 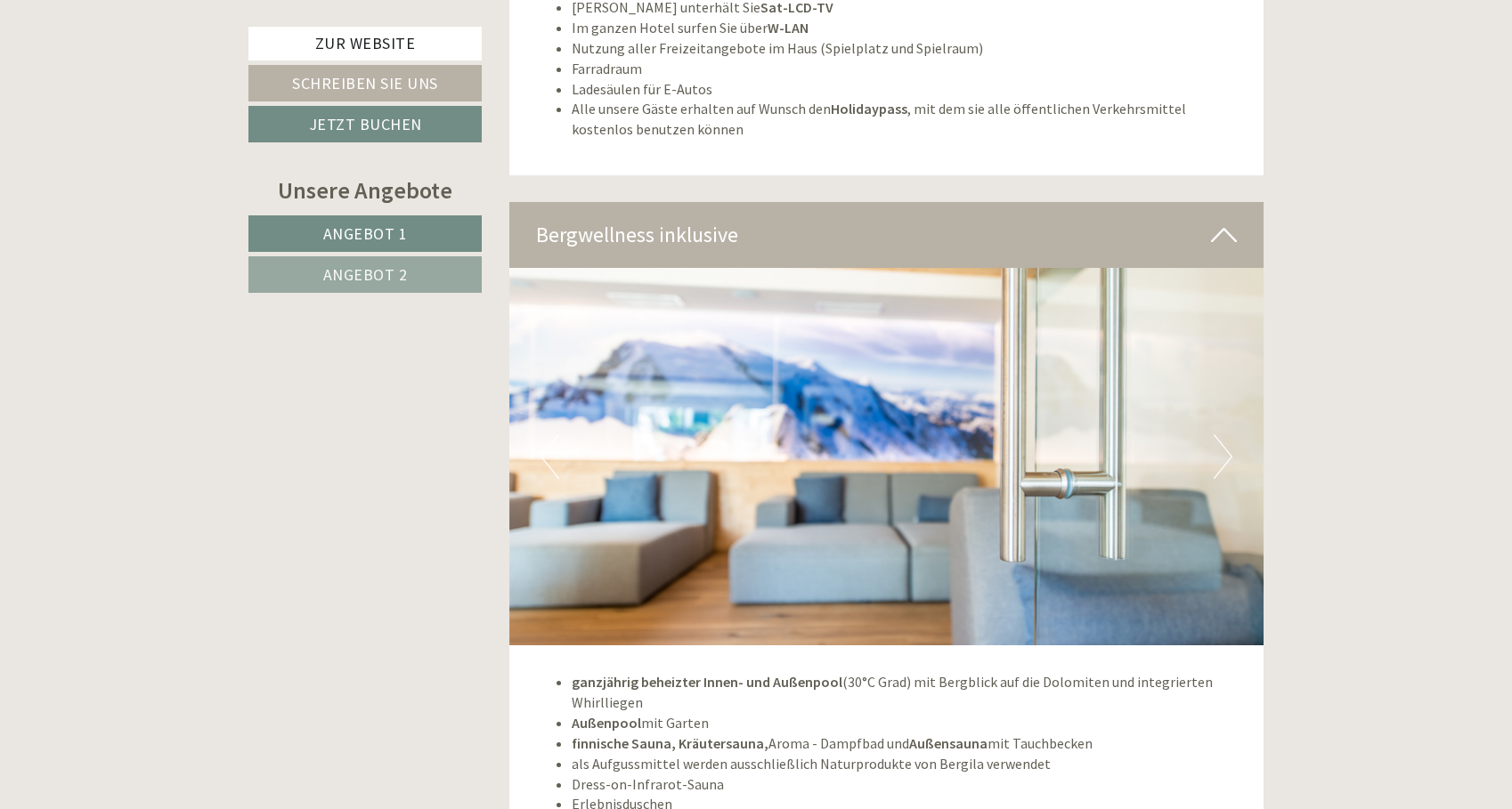 What do you see at coordinates (365, 82) in the screenshot?
I see `a: Schreiben Sie uns` at bounding box center [365, 82].